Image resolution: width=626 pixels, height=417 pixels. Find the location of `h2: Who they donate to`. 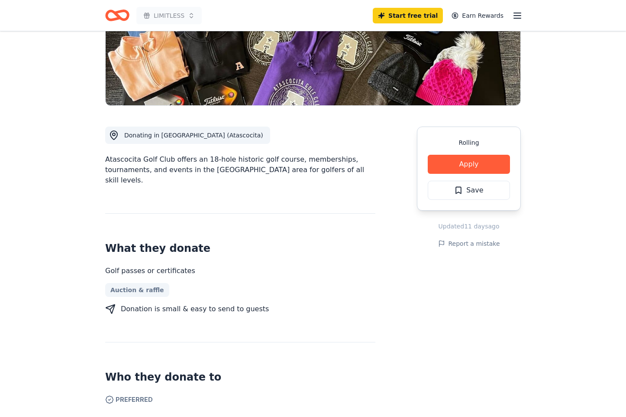

h2: Who they donate to is located at coordinates (240, 377).